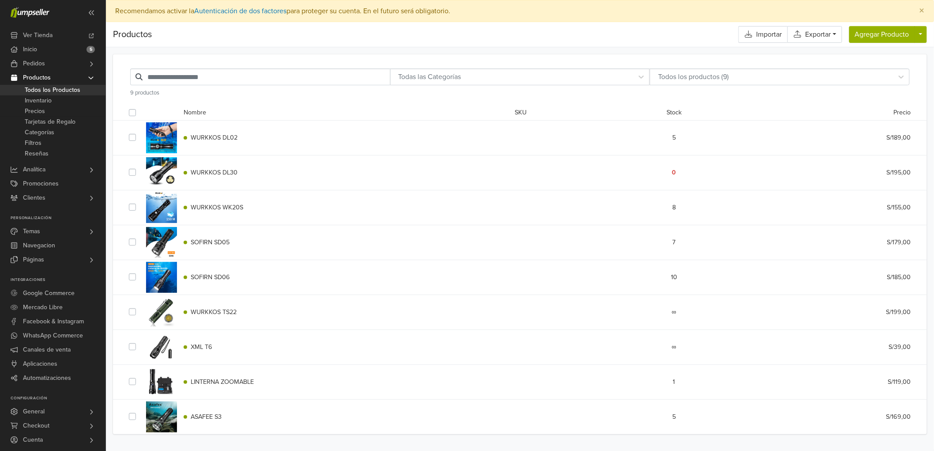 The width and height of the screenshot is (934, 451). What do you see at coordinates (145, 93) in the screenshot?
I see `span: 9 productos` at bounding box center [145, 93].